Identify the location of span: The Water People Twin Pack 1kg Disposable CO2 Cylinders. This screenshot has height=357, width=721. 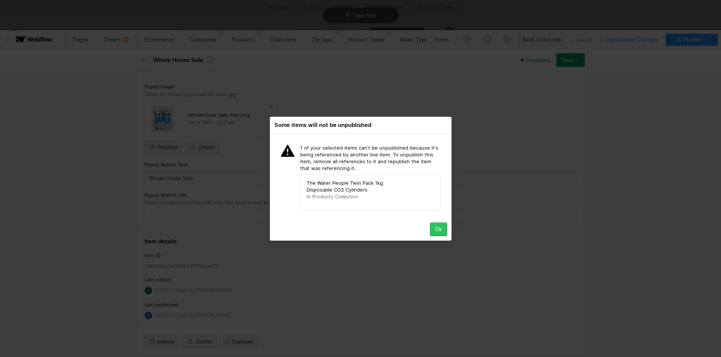
(357, 186).